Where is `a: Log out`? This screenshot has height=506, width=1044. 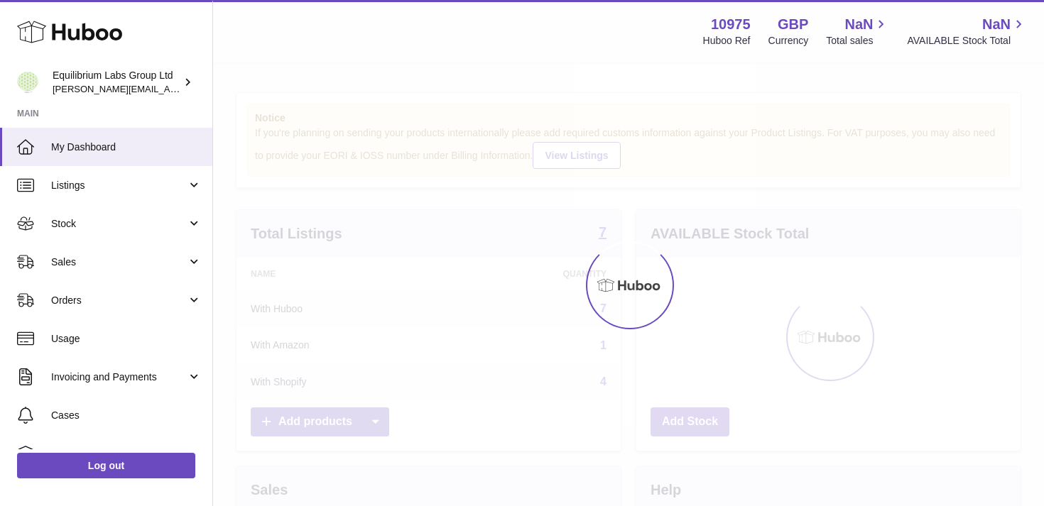 a: Log out is located at coordinates (106, 466).